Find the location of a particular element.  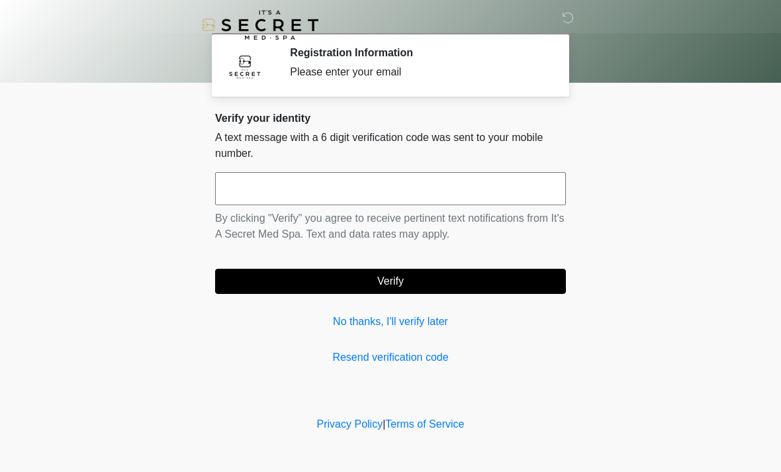

div: Please enter your email is located at coordinates (418, 72).